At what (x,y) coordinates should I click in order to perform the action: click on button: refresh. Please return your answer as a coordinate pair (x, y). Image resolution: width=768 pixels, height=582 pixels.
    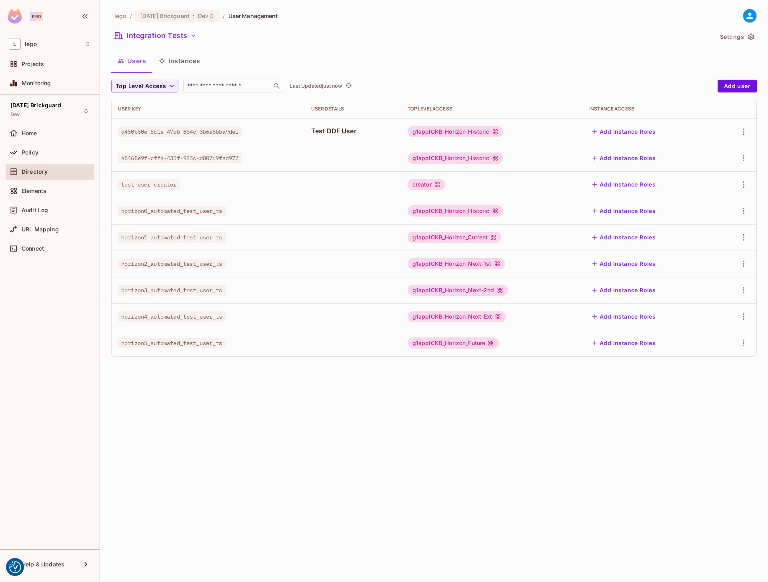
    Looking at the image, I should click on (349, 86).